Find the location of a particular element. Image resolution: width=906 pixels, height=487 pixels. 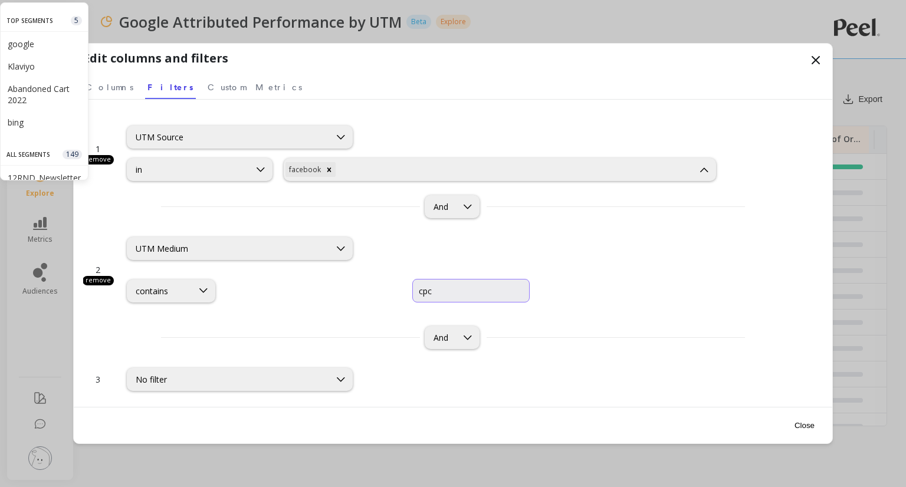

nav: Tabs is located at coordinates (453, 86).